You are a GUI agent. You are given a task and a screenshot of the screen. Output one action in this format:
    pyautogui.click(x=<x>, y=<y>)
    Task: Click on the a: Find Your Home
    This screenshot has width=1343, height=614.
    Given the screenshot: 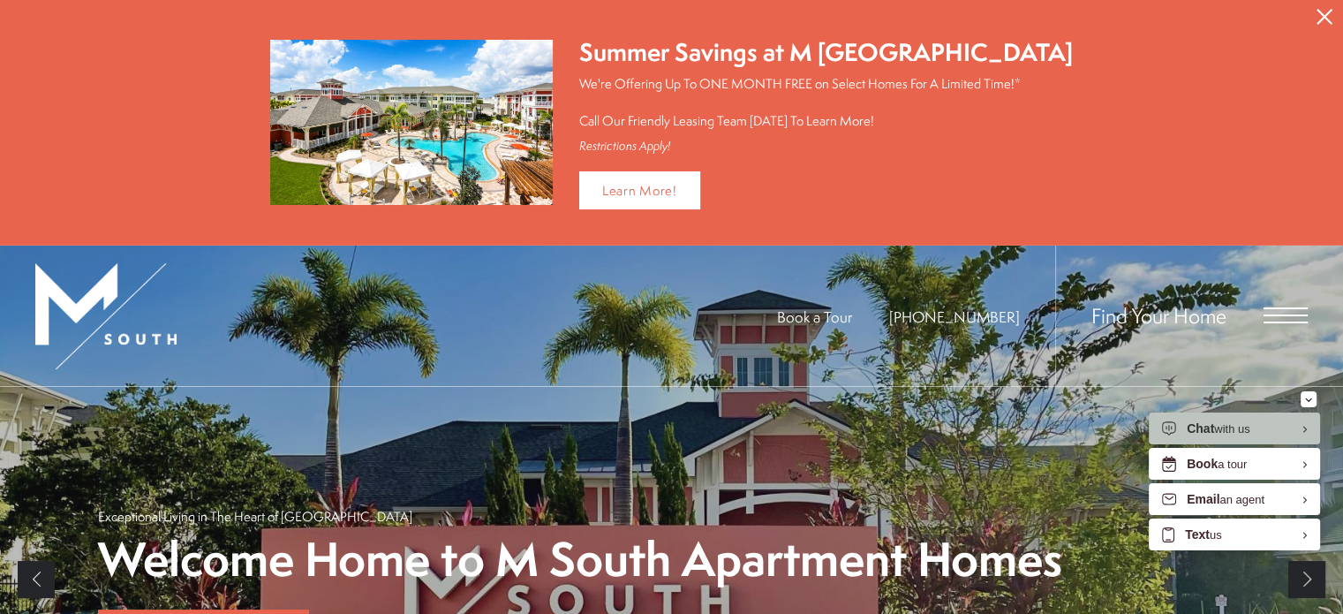 What is the action you would take?
    pyautogui.click(x=1158, y=315)
    